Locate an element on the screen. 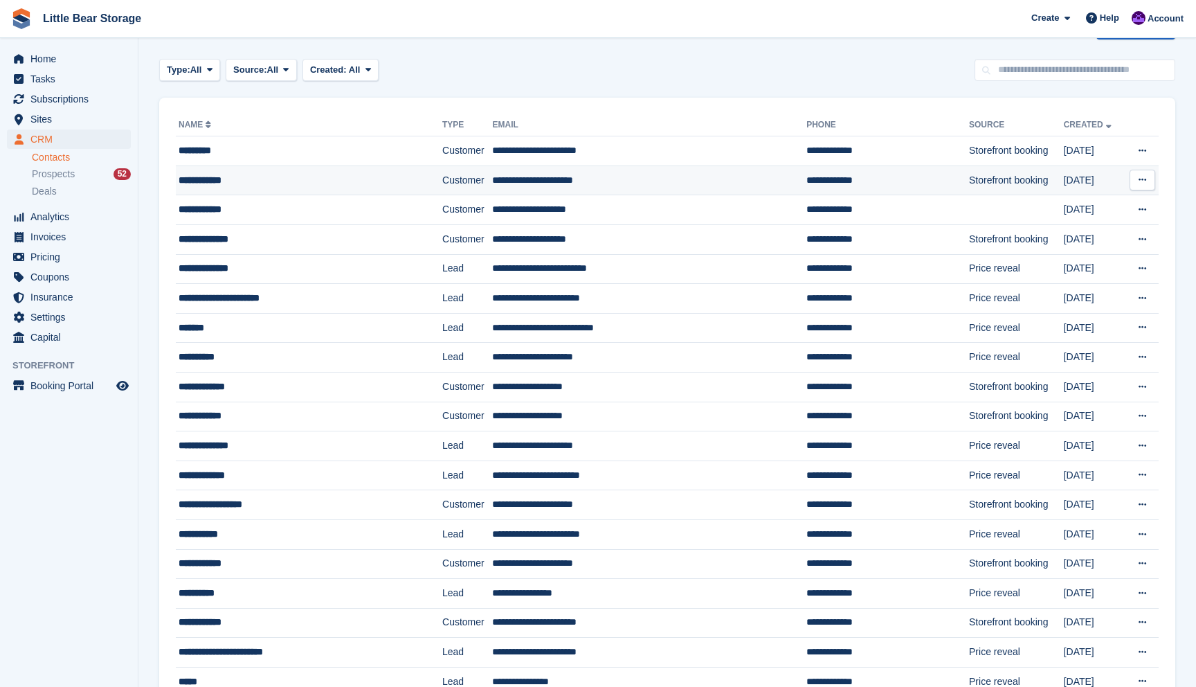  span: Deals is located at coordinates (44, 191).